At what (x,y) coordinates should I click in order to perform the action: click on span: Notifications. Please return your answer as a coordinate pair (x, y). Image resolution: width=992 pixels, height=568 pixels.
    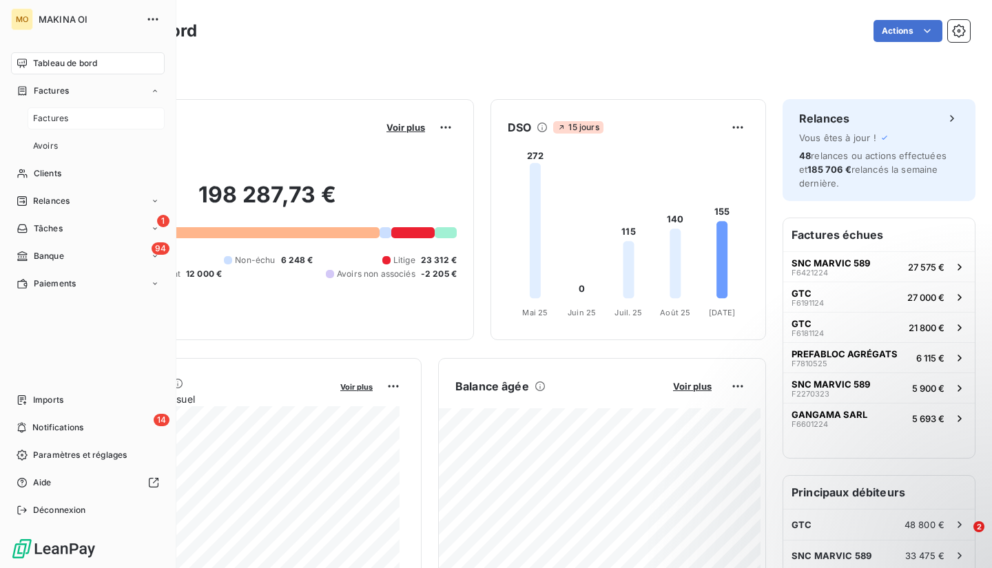
    Looking at the image, I should click on (58, 428).